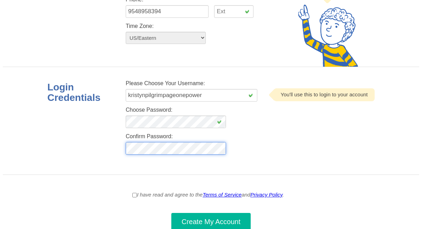 The height and width of the screenshot is (229, 422). What do you see at coordinates (250, 136) in the screenshot?
I see `label: Confirm Password:` at bounding box center [250, 136].